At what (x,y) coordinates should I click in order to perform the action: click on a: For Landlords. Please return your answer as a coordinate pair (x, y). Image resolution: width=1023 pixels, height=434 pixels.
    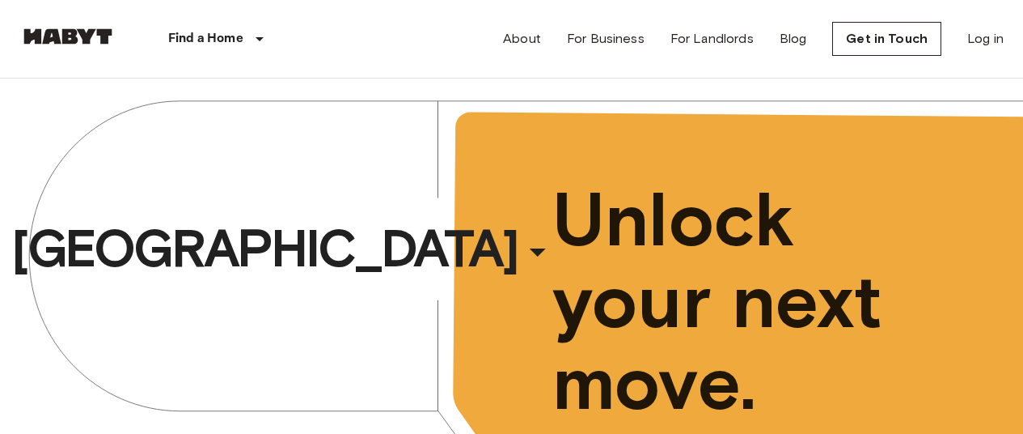
    Looking at the image, I should click on (712, 39).